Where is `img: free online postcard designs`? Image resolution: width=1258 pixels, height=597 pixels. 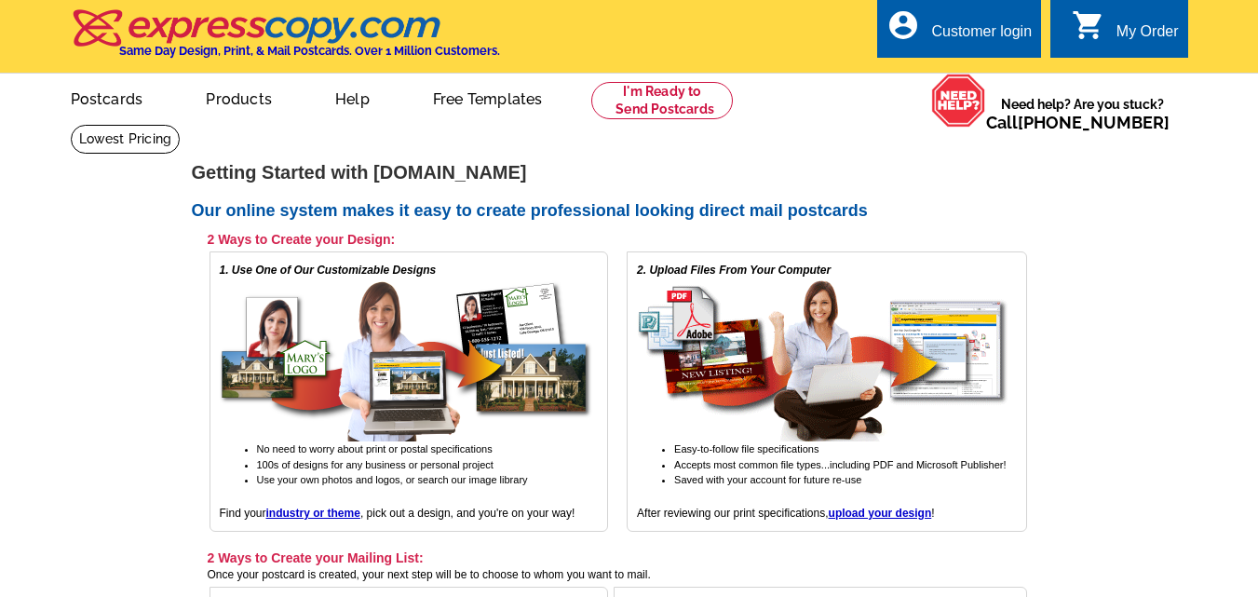 img: free online postcard designs is located at coordinates (406, 359).